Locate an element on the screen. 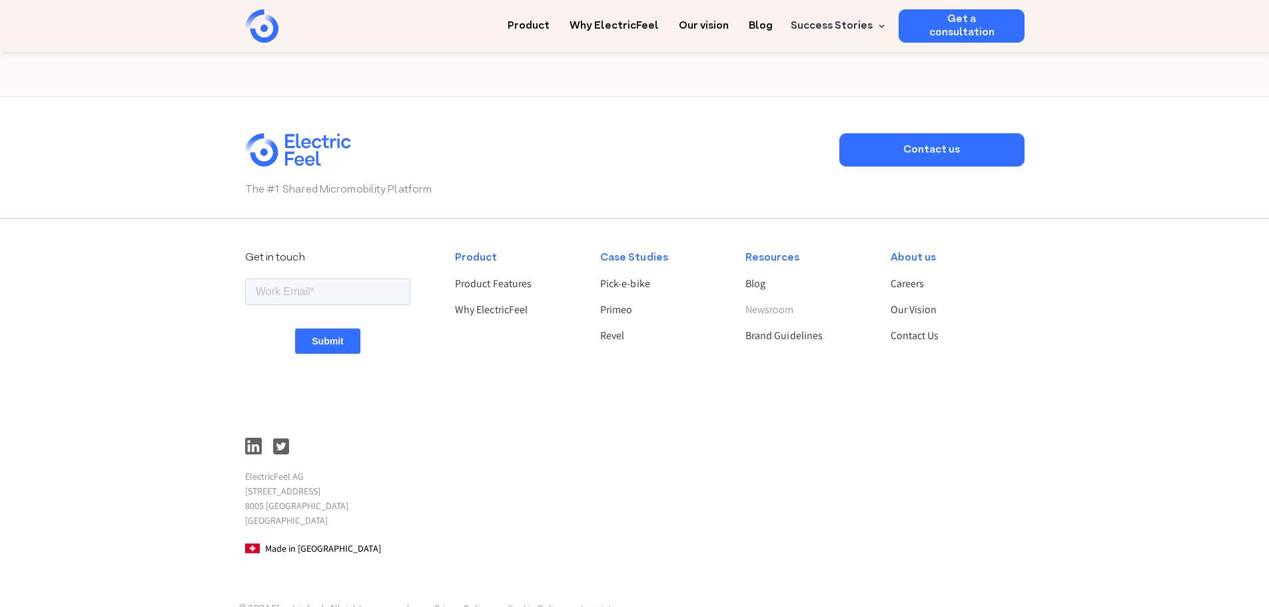 This screenshot has width=1269, height=607. div: About us is located at coordinates (952, 258).